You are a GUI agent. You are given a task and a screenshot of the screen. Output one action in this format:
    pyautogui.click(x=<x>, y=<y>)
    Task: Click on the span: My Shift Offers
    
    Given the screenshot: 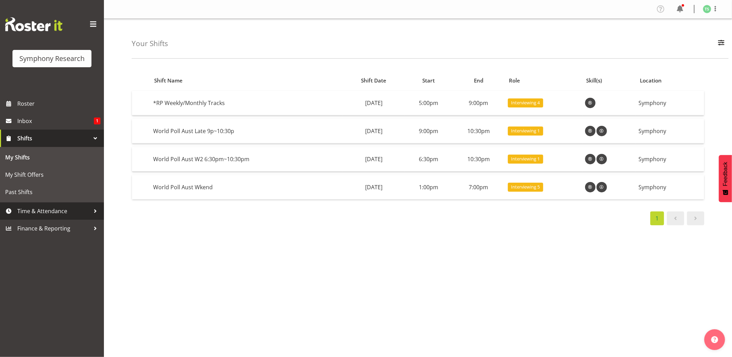 What is the action you would take?
    pyautogui.click(x=52, y=175)
    